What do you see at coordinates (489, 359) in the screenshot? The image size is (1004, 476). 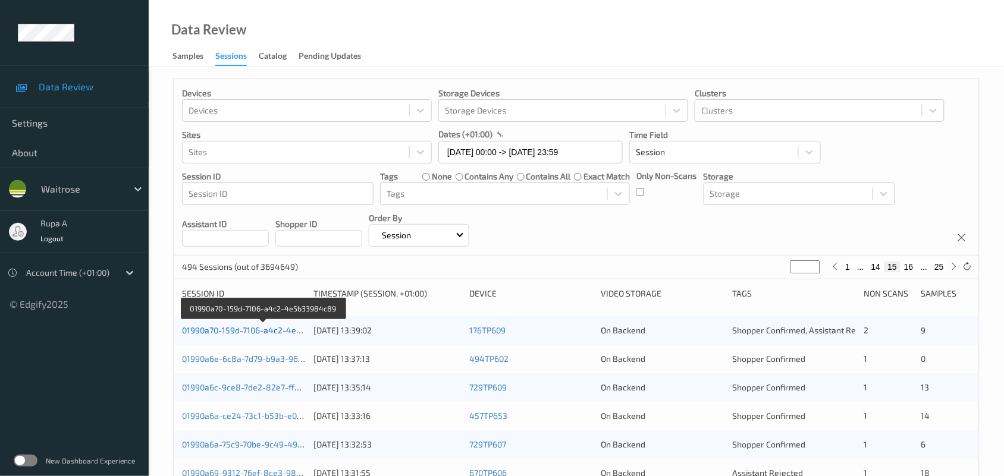 I see `a: 494TP602` at bounding box center [489, 359].